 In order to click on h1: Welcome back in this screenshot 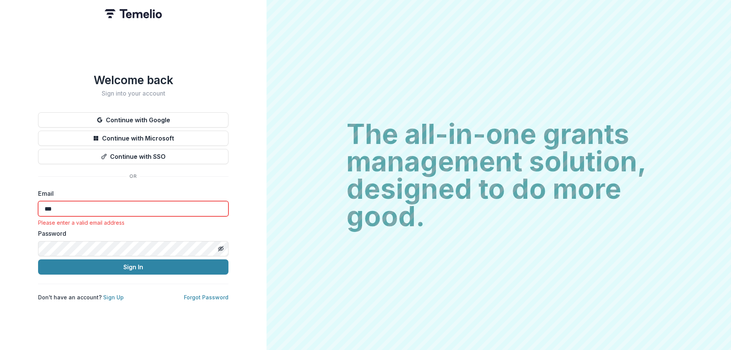, I will do `click(133, 80)`.